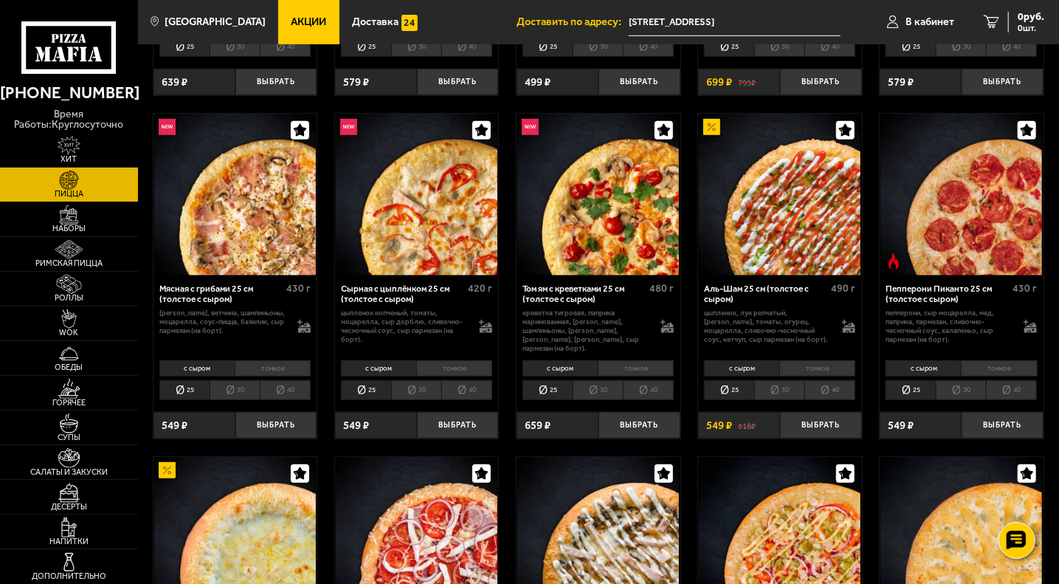  Describe the element at coordinates (962, 194) in the screenshot. I see `a: Острое блюдоПепперони Пиканто 25 см (толстое с сыром)` at that location.